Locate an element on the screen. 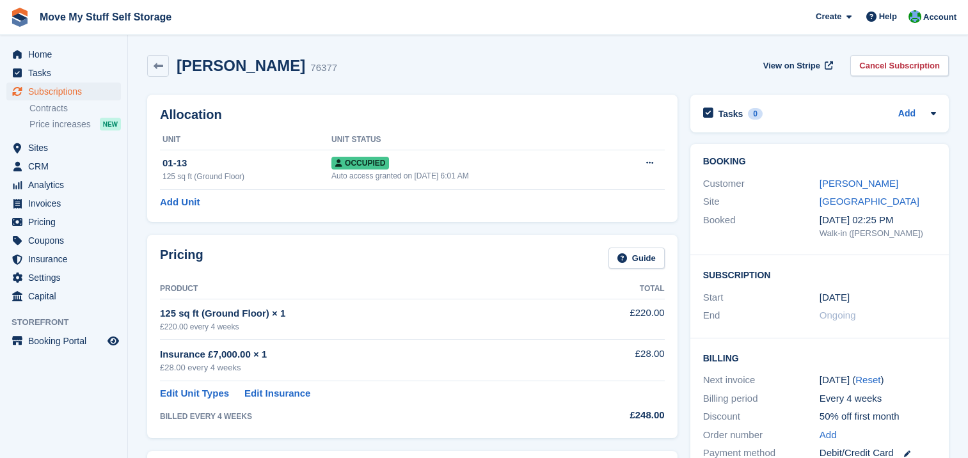  a: Move My Stuff Self Storage is located at coordinates (106, 17).